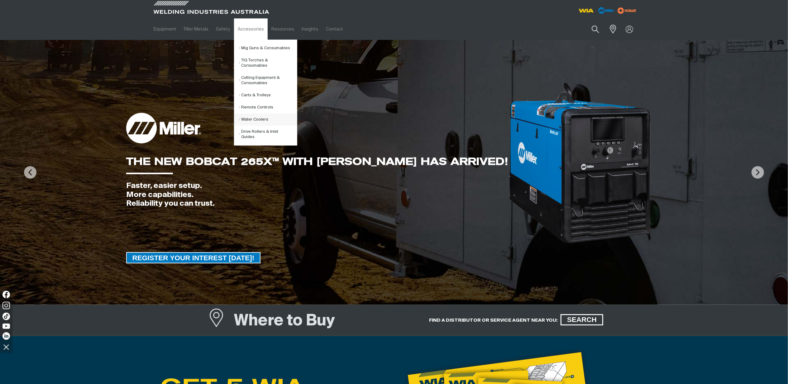  What do you see at coordinates (284, 321) in the screenshot?
I see `h1: Where to Buy` at bounding box center [284, 321].